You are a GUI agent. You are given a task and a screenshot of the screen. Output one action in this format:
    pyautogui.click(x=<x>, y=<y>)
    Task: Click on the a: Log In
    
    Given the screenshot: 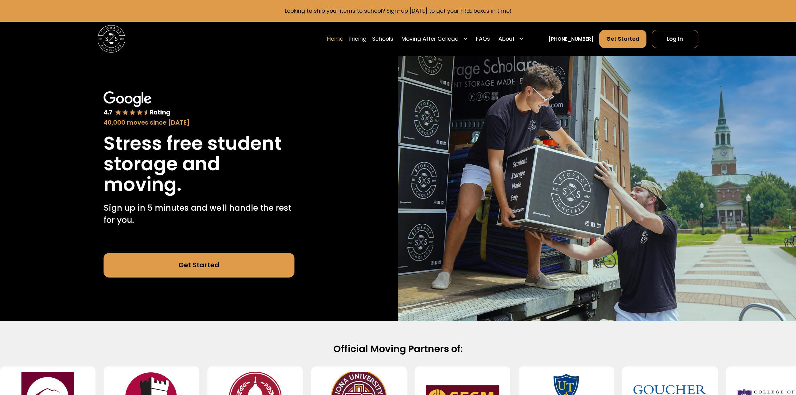 What is the action you would take?
    pyautogui.click(x=675, y=39)
    